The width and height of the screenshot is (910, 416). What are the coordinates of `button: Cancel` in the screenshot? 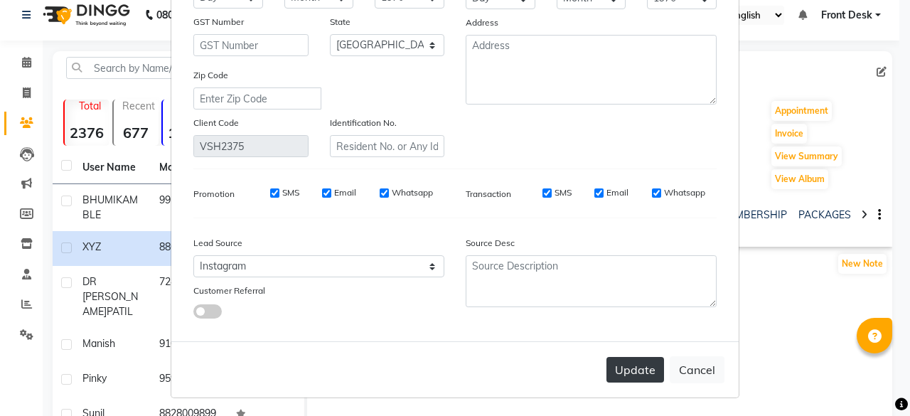 It's located at (697, 370).